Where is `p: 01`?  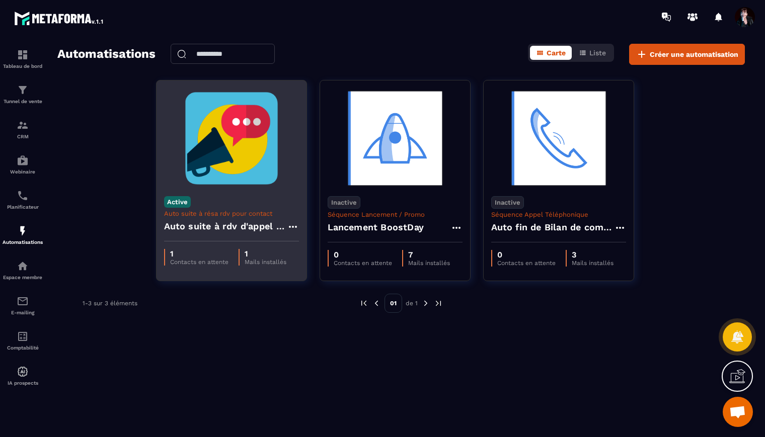
p: 01 is located at coordinates (393, 303).